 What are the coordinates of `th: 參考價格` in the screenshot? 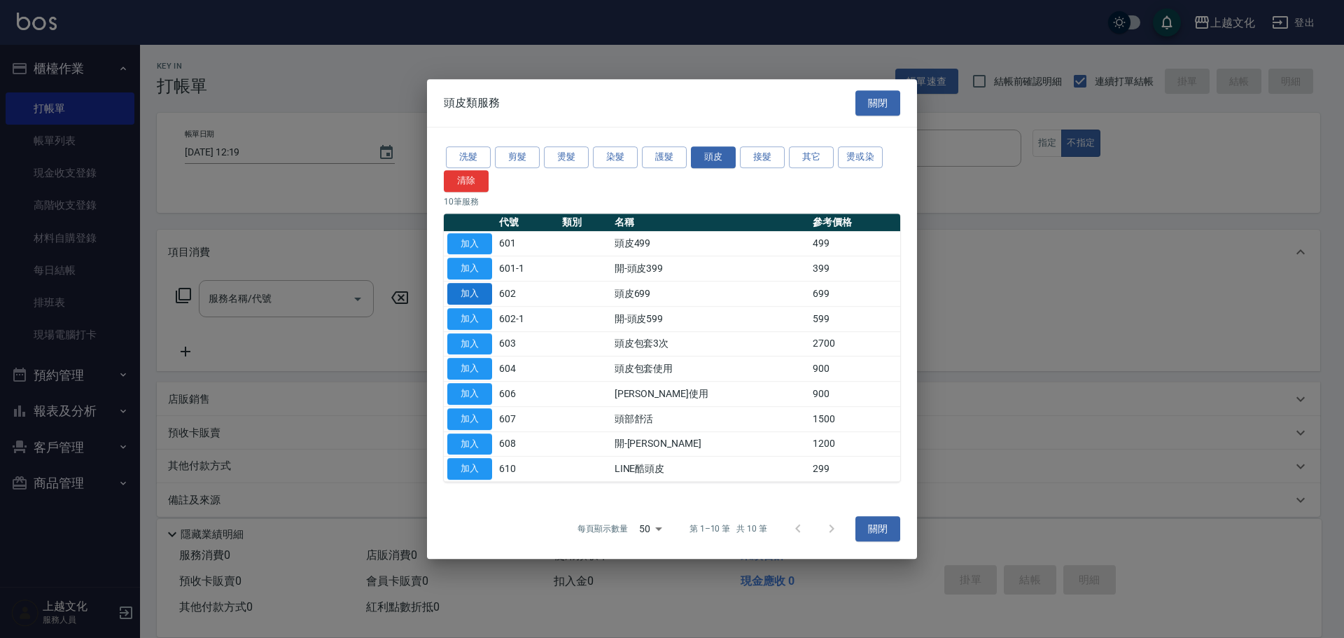 It's located at (855, 223).